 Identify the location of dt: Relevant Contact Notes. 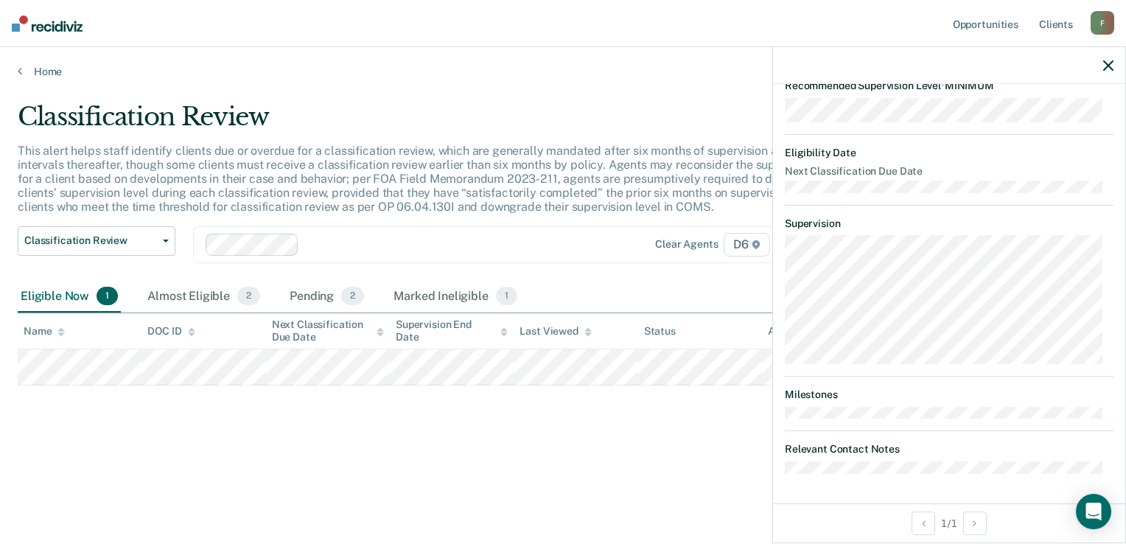
(949, 449).